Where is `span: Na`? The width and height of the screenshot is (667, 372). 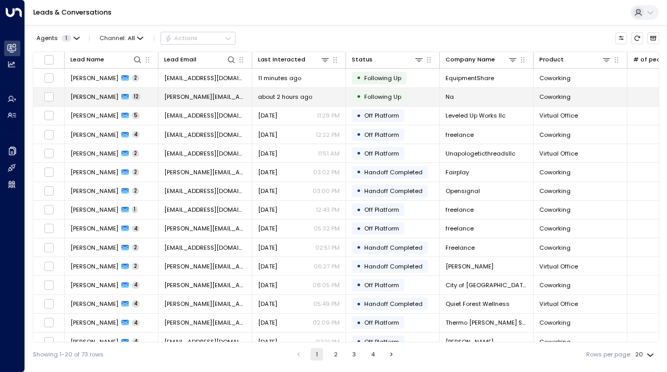
span: Na is located at coordinates (449, 97).